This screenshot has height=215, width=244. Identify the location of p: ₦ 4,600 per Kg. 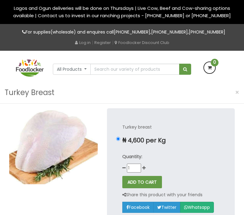
(171, 140).